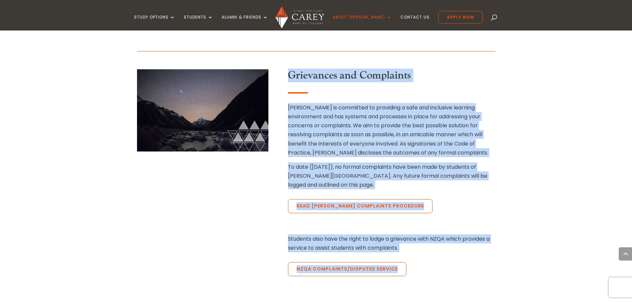 Image resolution: width=632 pixels, height=302 pixels. What do you see at coordinates (347, 269) in the screenshot?
I see `a: NZQA Complaints/disputes service` at bounding box center [347, 269].